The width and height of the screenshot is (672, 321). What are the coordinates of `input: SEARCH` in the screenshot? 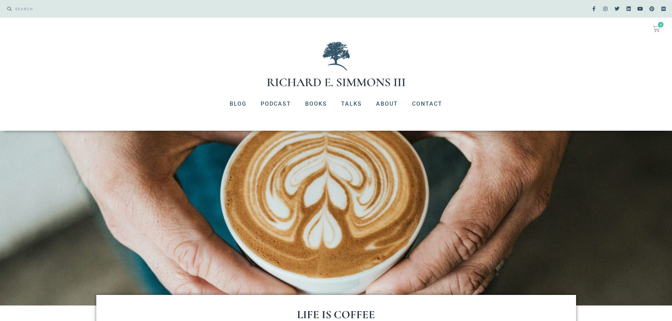 It's located at (172, 9).